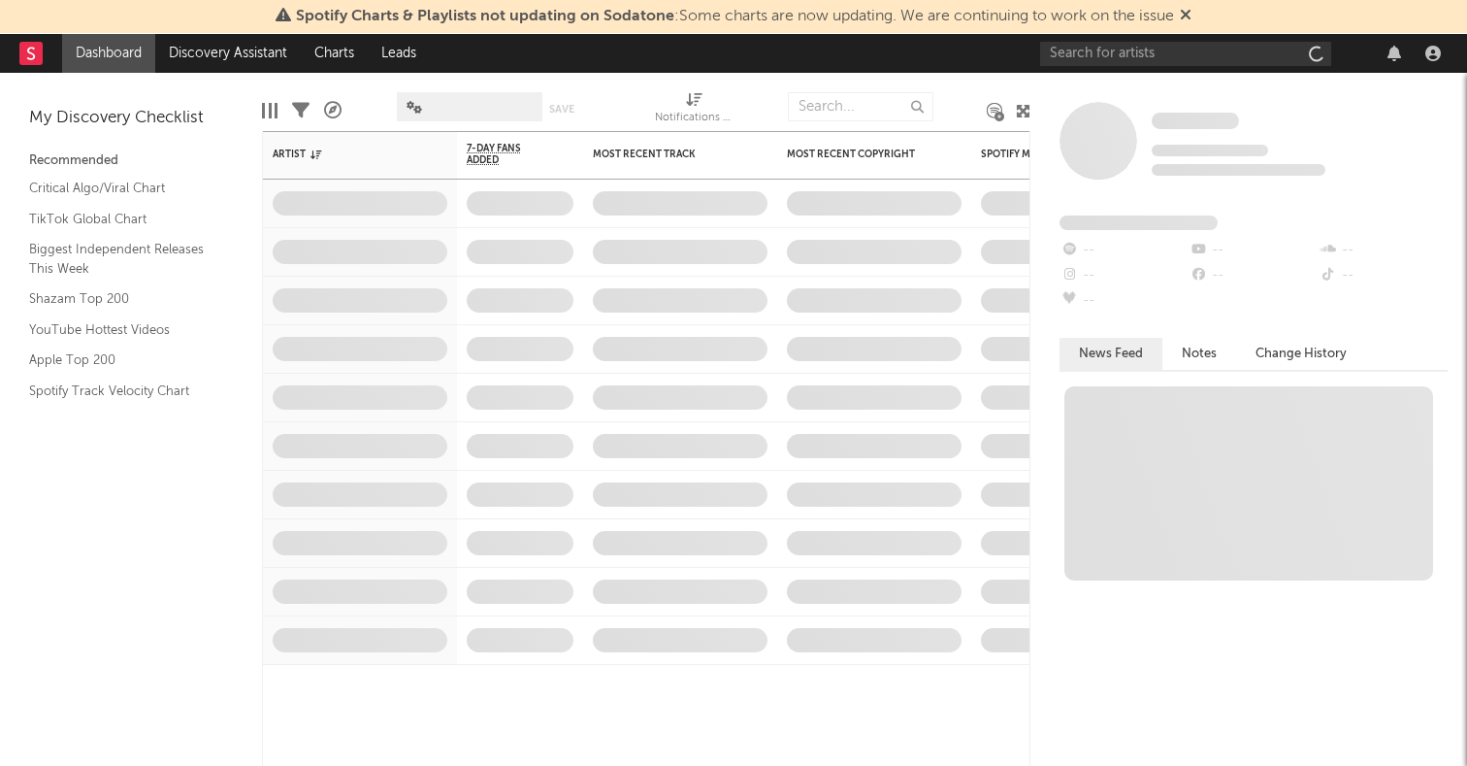 The image size is (1467, 766). I want to click on span: : Some charts are now updating. We are continuing to work on the issue, so click(735, 16).